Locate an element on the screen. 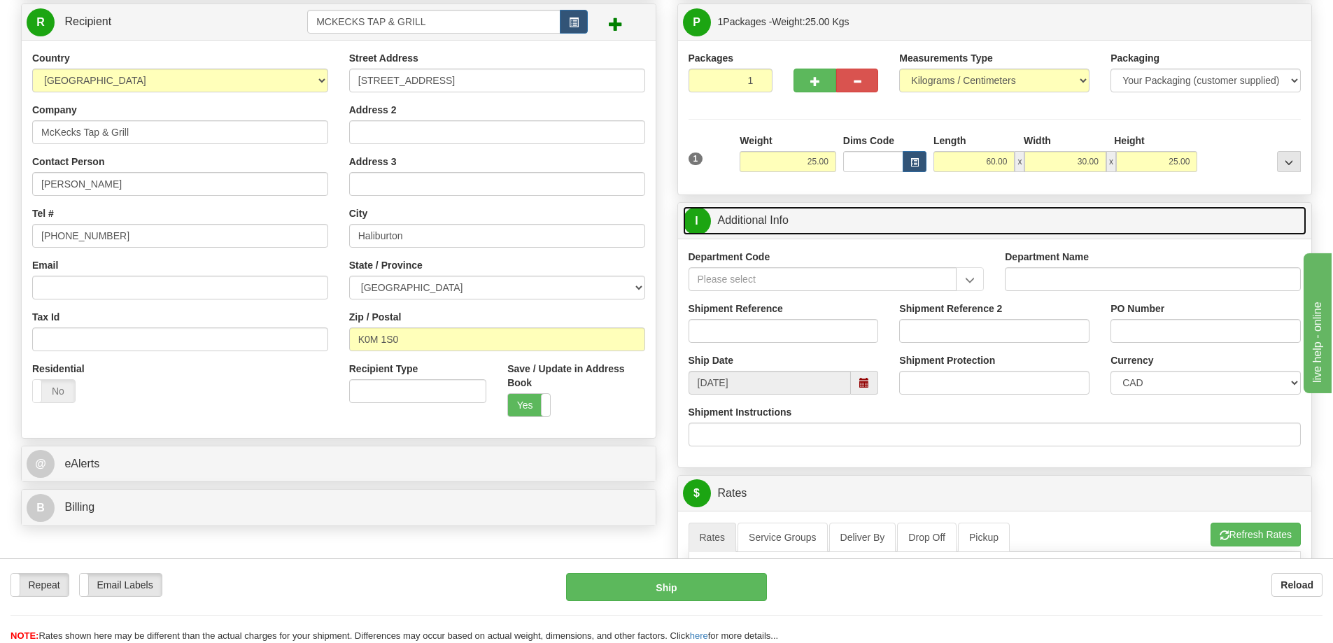 This screenshot has height=643, width=1333. a: Pickup is located at coordinates (984, 537).